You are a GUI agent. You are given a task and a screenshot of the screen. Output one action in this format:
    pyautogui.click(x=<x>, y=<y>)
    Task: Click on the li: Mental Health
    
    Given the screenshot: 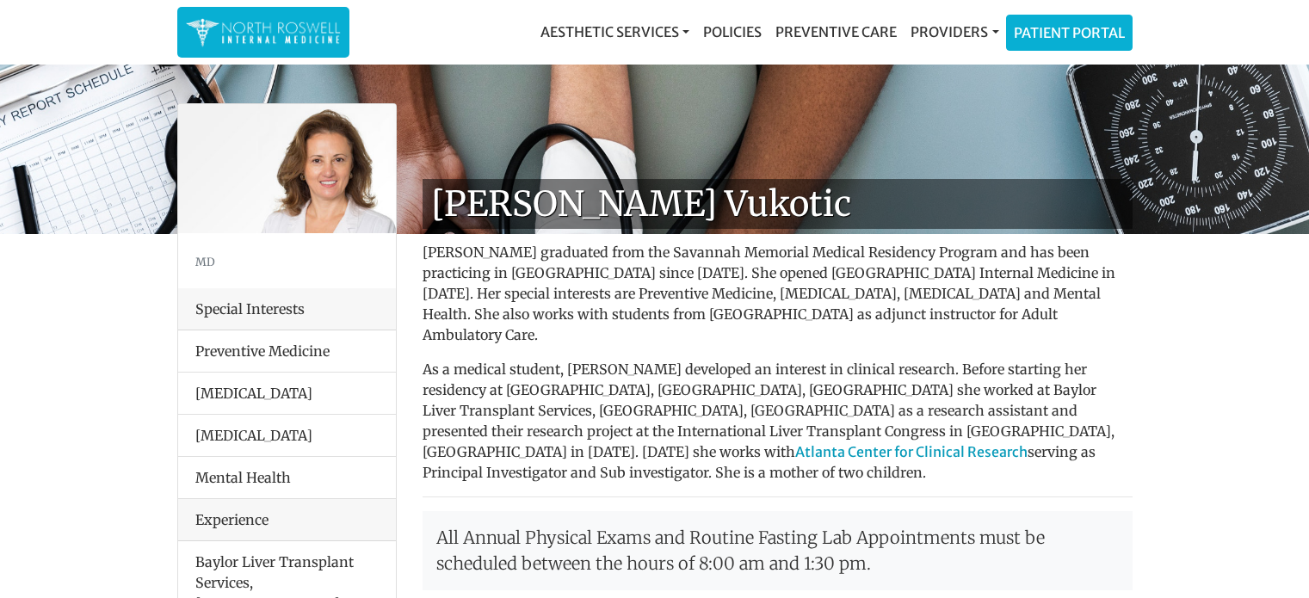 What is the action you would take?
    pyautogui.click(x=287, y=478)
    